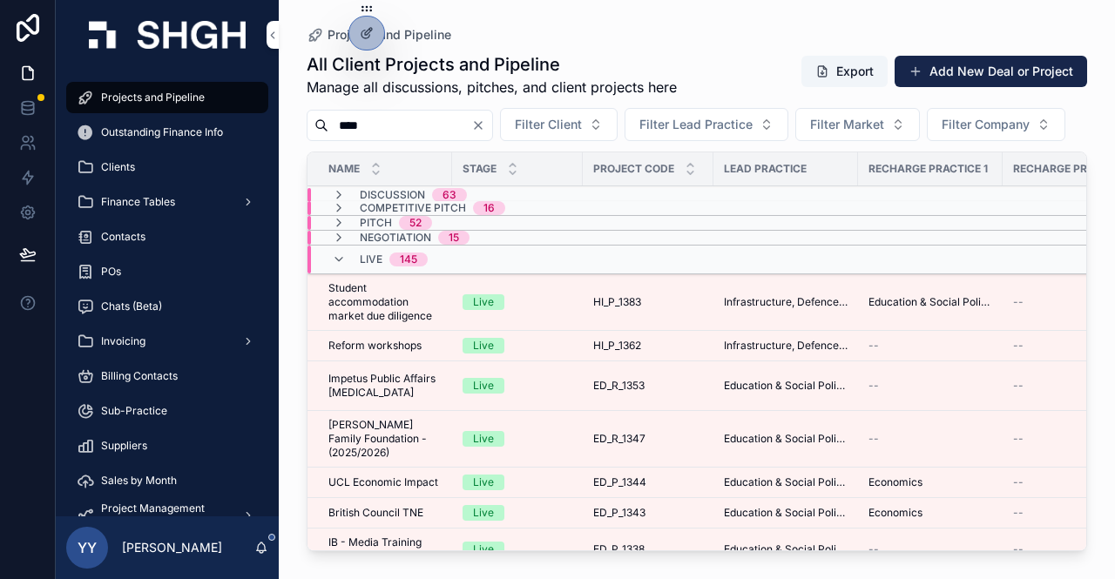  I want to click on a: Outstanding Finance Info, so click(167, 132).